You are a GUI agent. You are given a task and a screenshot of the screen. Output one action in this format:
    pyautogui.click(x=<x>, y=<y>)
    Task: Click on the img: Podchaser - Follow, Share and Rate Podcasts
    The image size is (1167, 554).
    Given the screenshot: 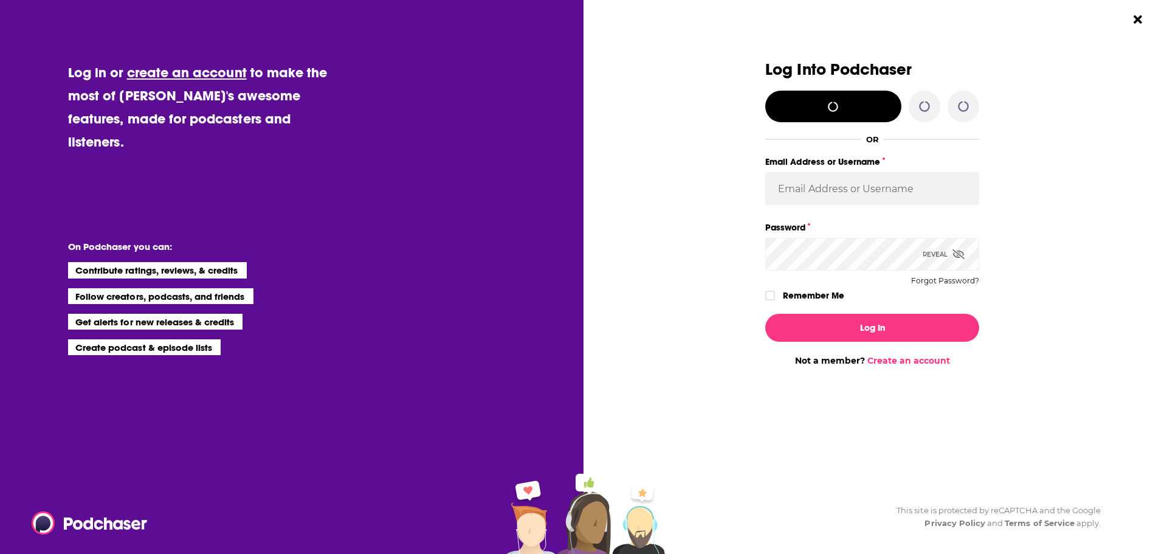 What is the action you would take?
    pyautogui.click(x=90, y=523)
    